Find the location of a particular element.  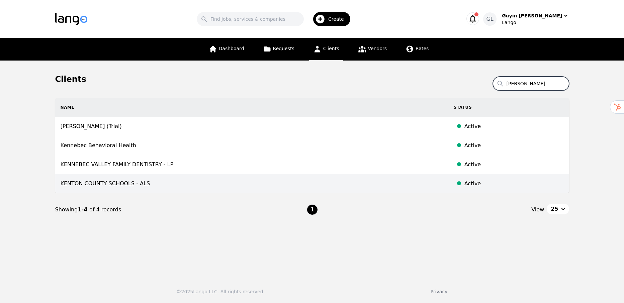

div: Showing of 4 records is located at coordinates (181, 210).